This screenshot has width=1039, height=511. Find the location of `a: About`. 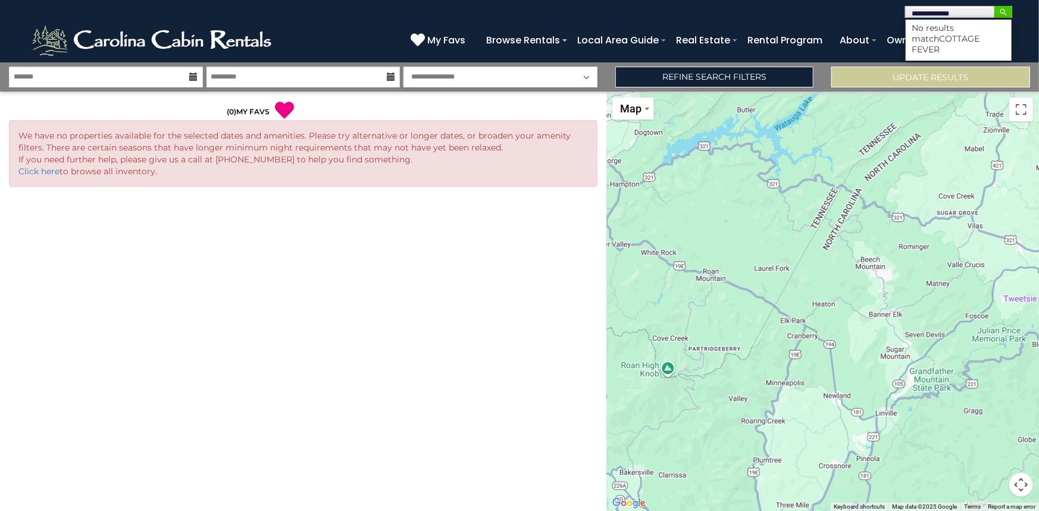

a: About is located at coordinates (855, 40).